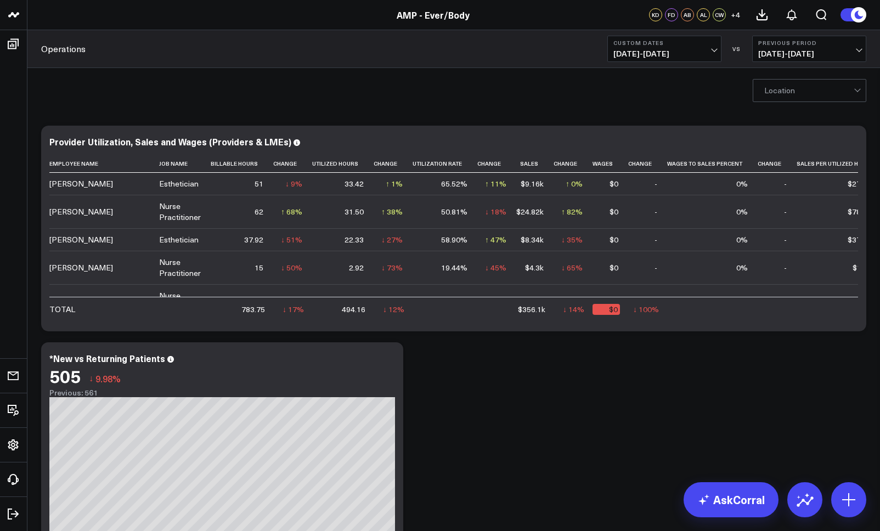 The width and height of the screenshot is (880, 531). I want to click on div: ↓ 42%, so click(392, 301).